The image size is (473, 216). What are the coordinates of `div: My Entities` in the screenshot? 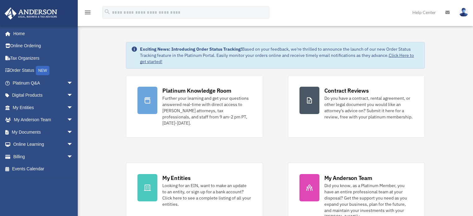 It's located at (176, 178).